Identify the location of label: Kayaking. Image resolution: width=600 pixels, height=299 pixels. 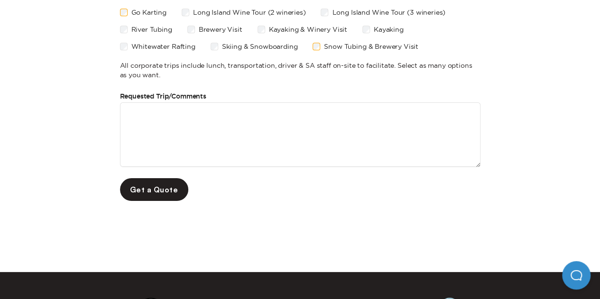
(388, 29).